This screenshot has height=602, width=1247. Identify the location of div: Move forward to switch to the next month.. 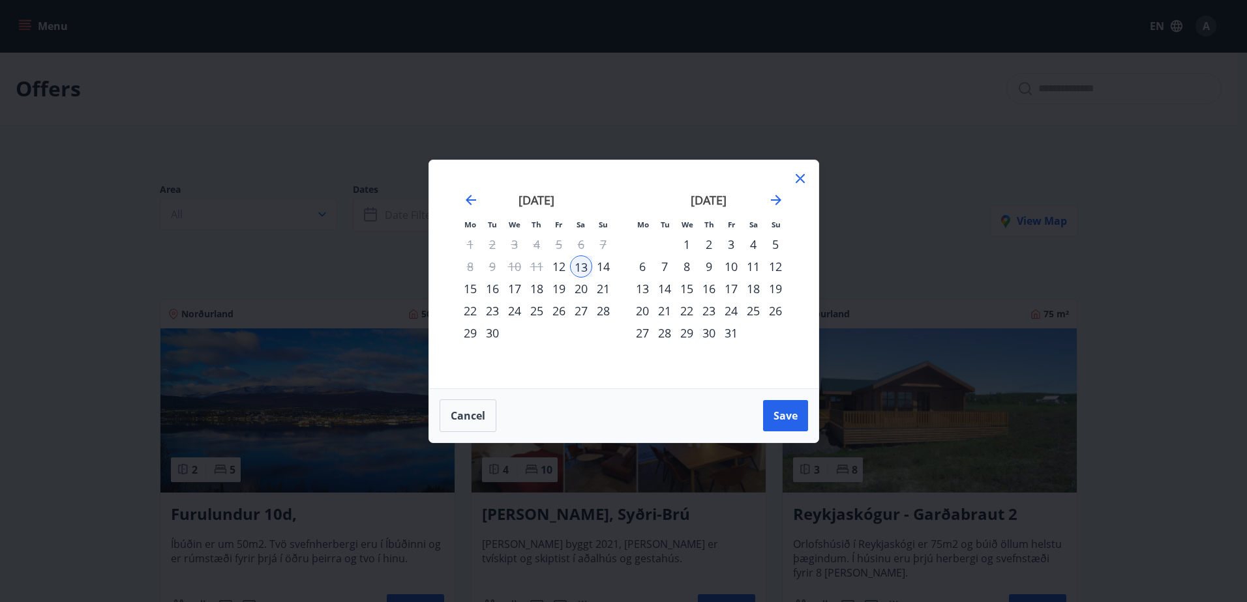
(776, 200).